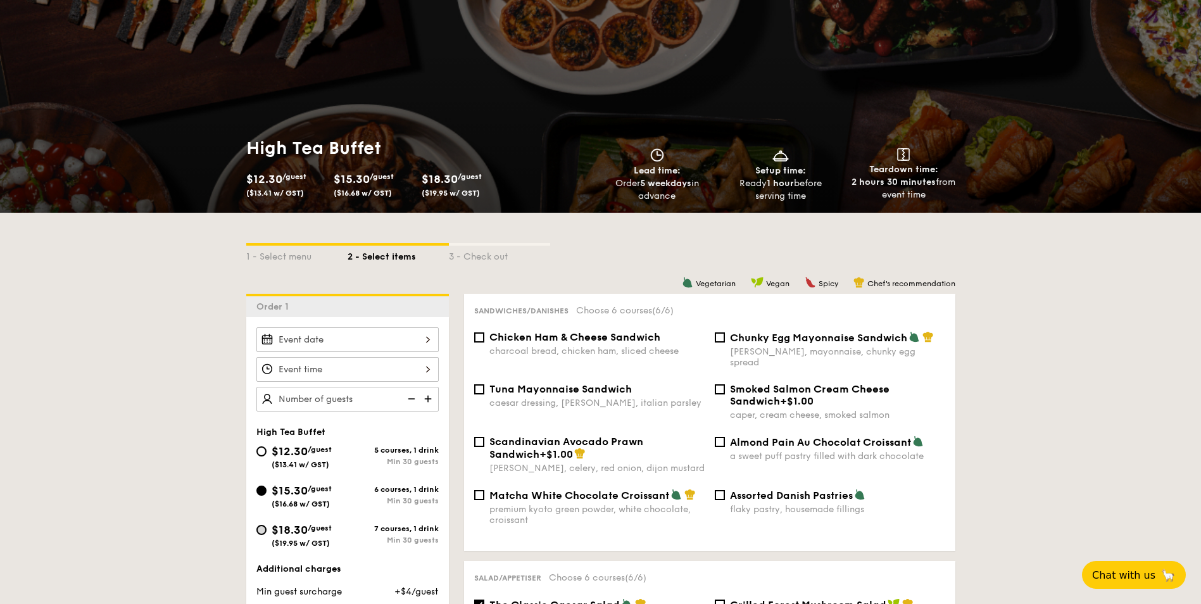  I want to click on span: Matcha White Chocolate Croissant, so click(579, 495).